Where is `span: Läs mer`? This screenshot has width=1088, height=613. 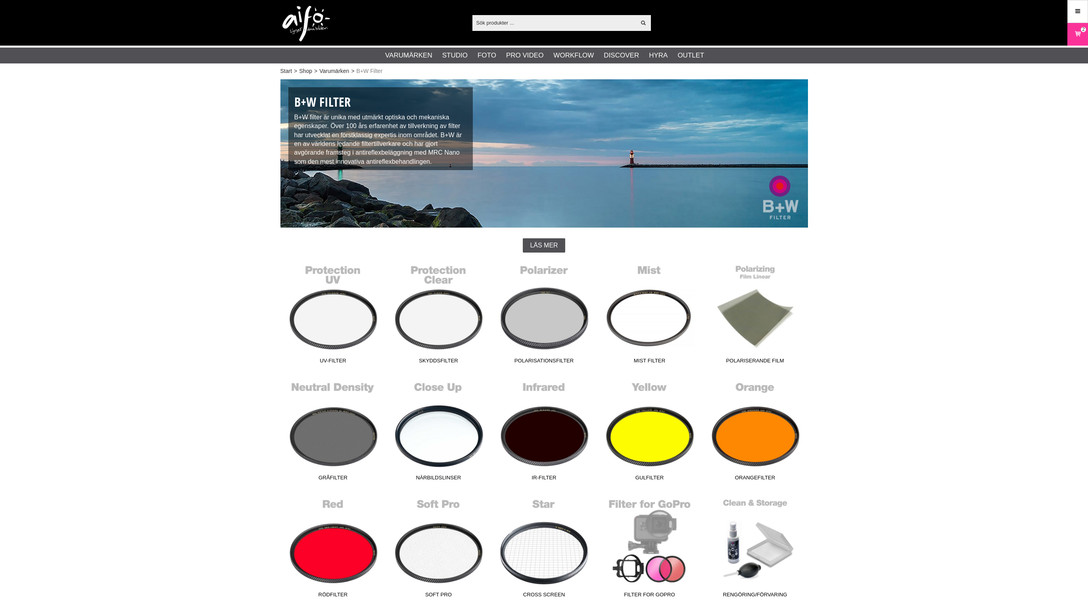 span: Läs mer is located at coordinates (544, 246).